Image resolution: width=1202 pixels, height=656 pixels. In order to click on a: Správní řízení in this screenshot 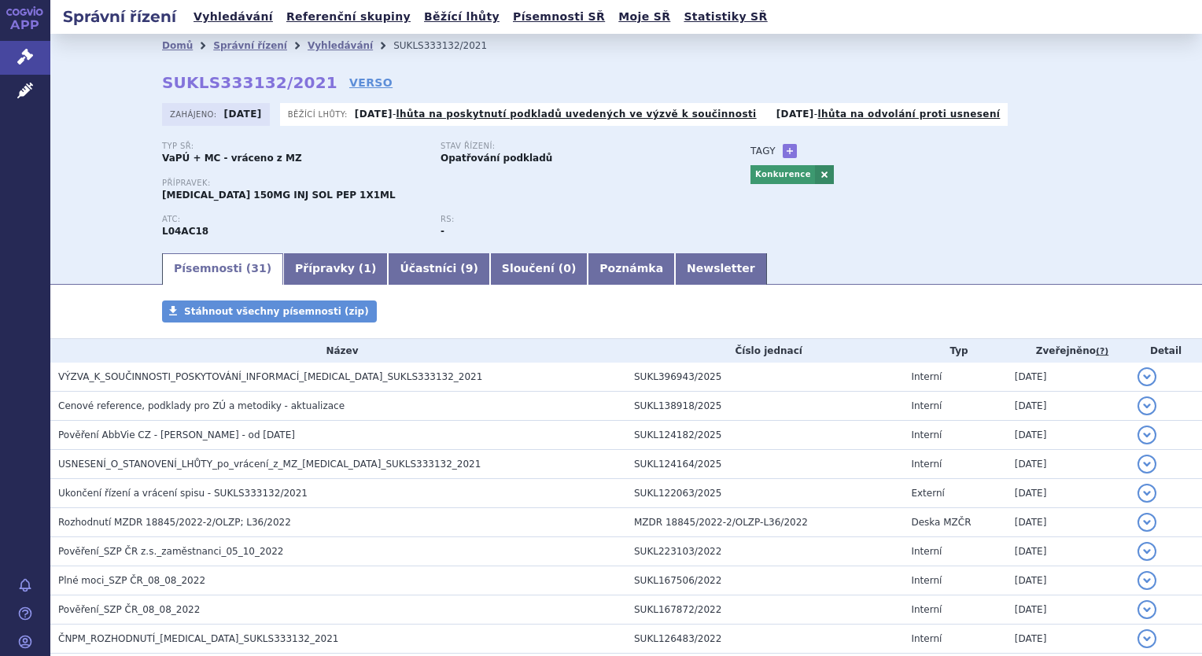, I will do `click(250, 46)`.